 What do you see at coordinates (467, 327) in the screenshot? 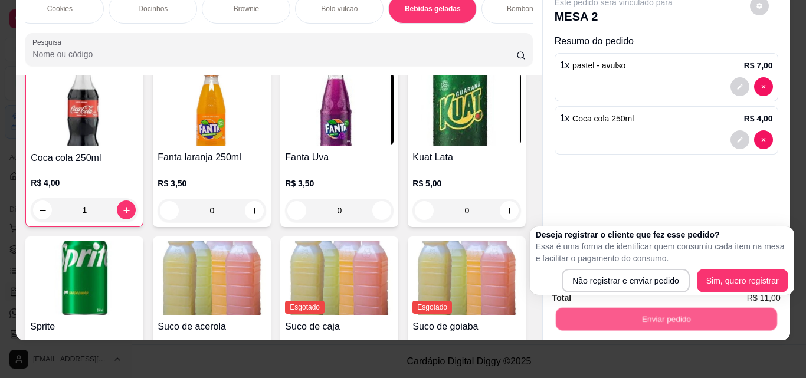
I see `h4: Suco de goiaba` at bounding box center [467, 327].